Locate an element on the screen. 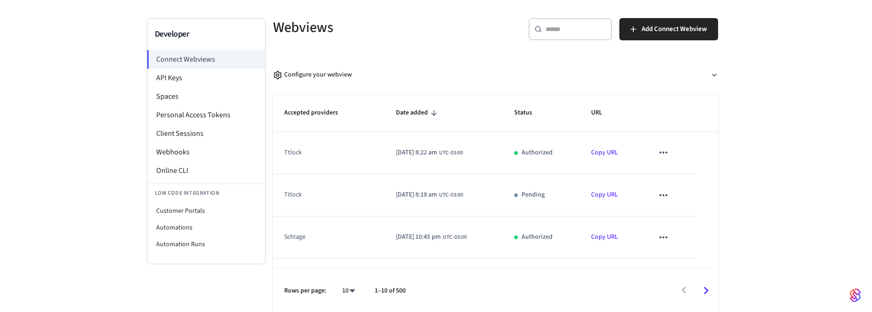  li: Webhooks is located at coordinates (206, 152).